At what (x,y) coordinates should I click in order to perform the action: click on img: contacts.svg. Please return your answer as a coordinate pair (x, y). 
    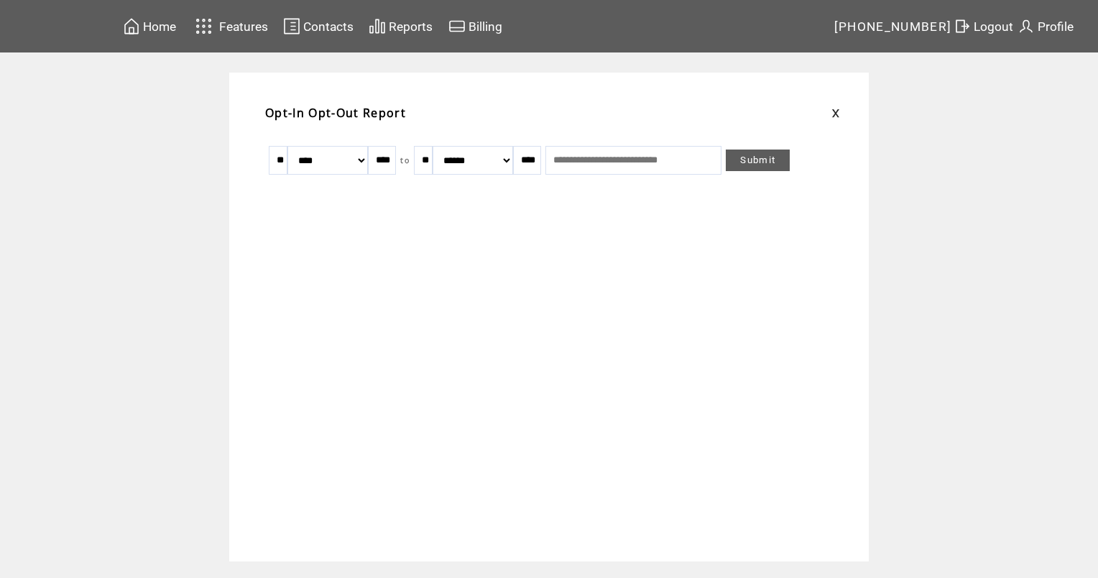
    Looking at the image, I should click on (292, 26).